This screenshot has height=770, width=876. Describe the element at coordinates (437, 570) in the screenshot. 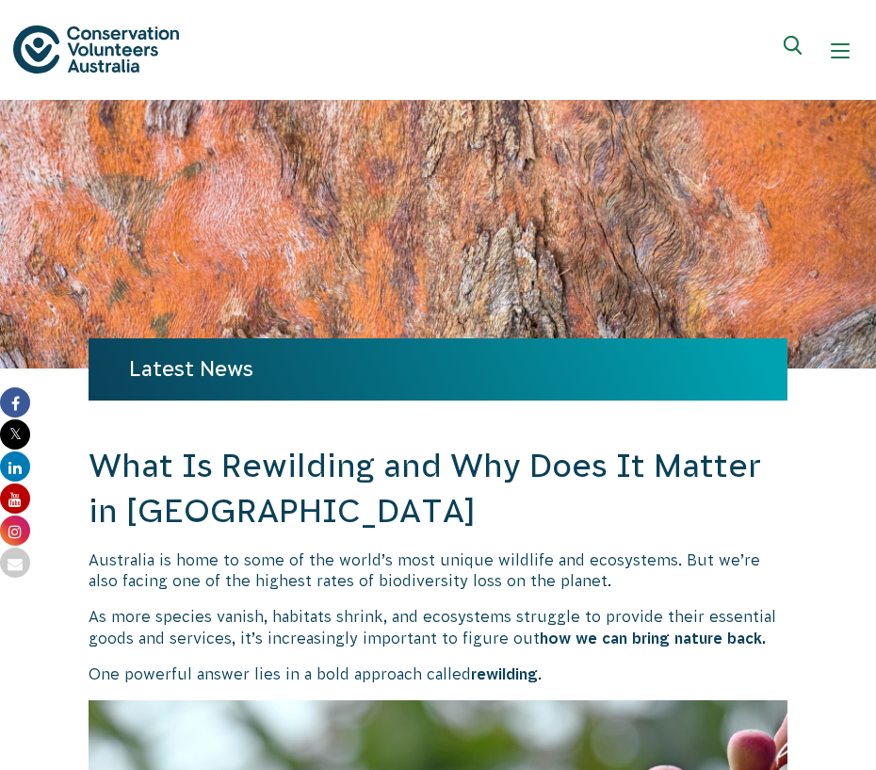

I see `p: Australia is home to some of the world’s most unique wildlife and ecosystems. But we’re also faci...` at that location.